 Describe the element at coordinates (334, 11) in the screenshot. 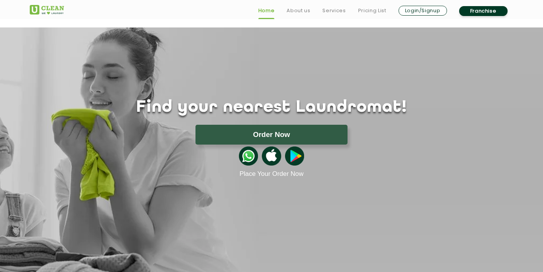

I see `a: Services` at that location.